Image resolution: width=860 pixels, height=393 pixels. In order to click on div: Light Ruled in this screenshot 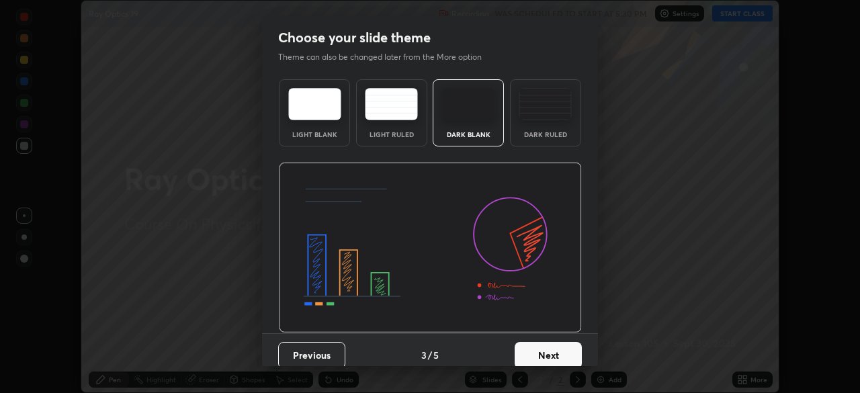, I will do `click(392, 134)`.